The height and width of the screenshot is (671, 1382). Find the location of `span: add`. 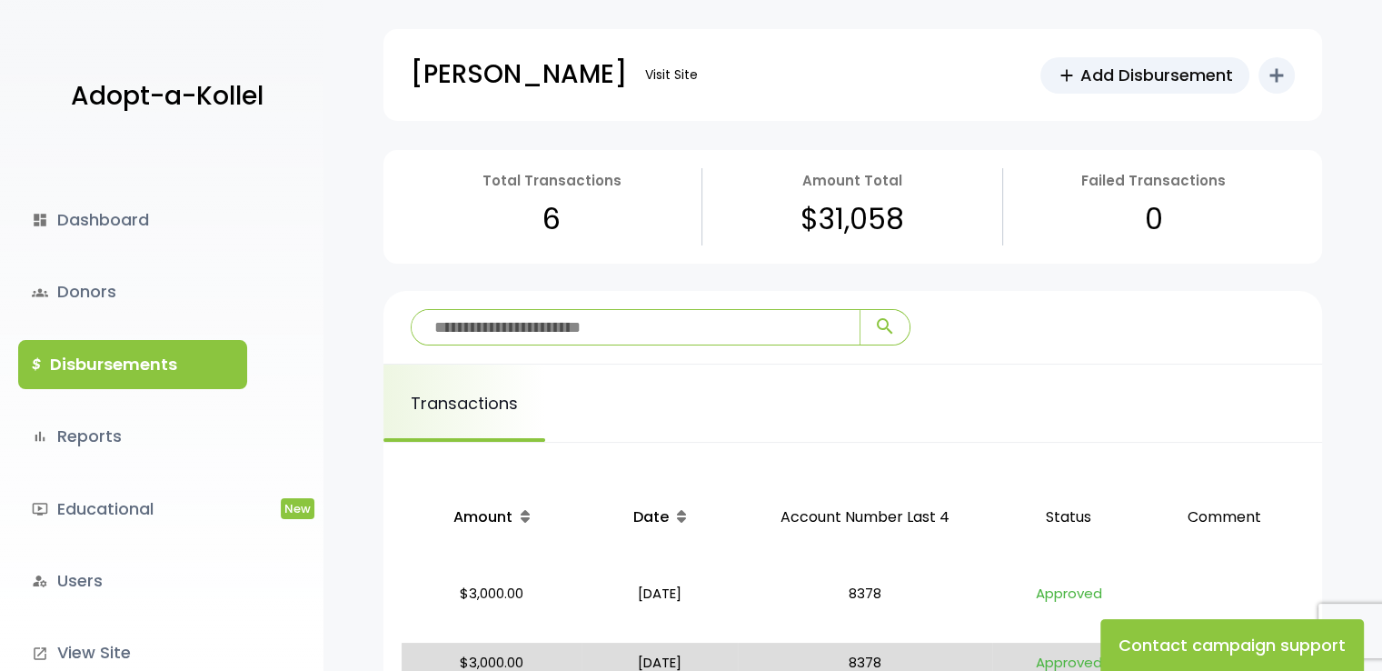

span: add is located at coordinates (1067, 75).